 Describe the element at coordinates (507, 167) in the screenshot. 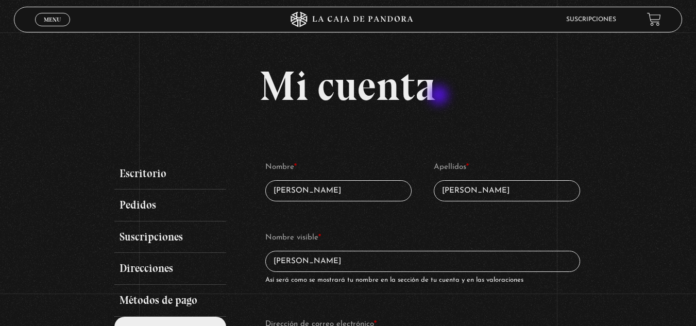

I see `label: Apellidos` at that location.